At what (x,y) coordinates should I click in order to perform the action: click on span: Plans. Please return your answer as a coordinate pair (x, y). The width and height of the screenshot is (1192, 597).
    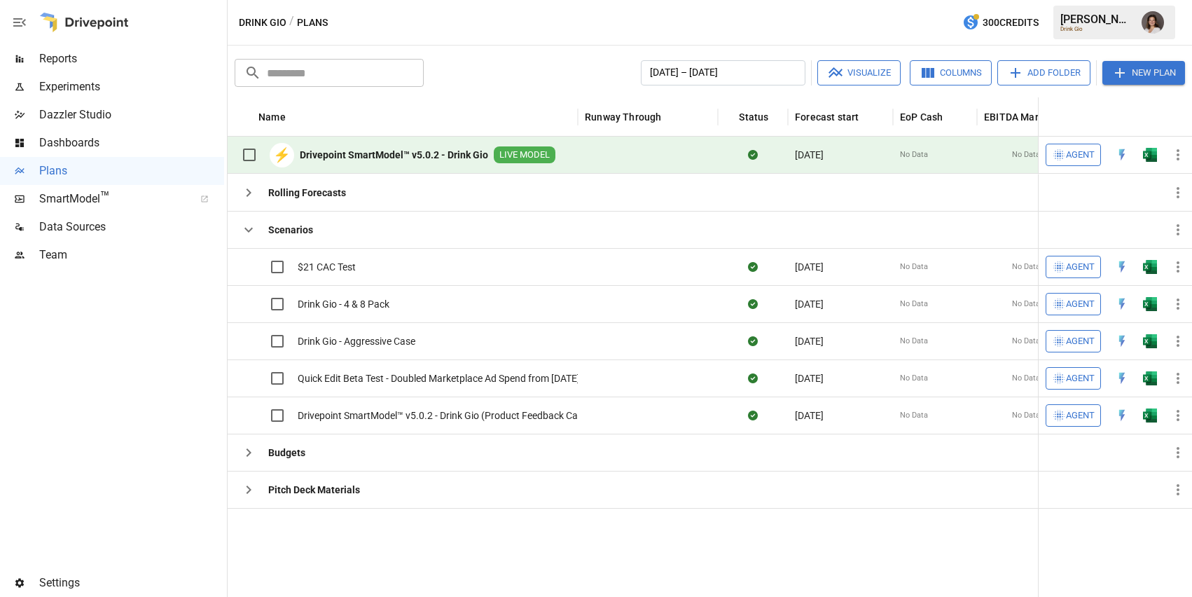
    Looking at the image, I should click on (132, 171).